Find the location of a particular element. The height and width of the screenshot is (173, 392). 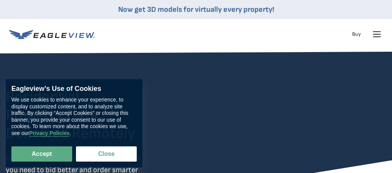

a: Privacy Policies is located at coordinates (49, 133).